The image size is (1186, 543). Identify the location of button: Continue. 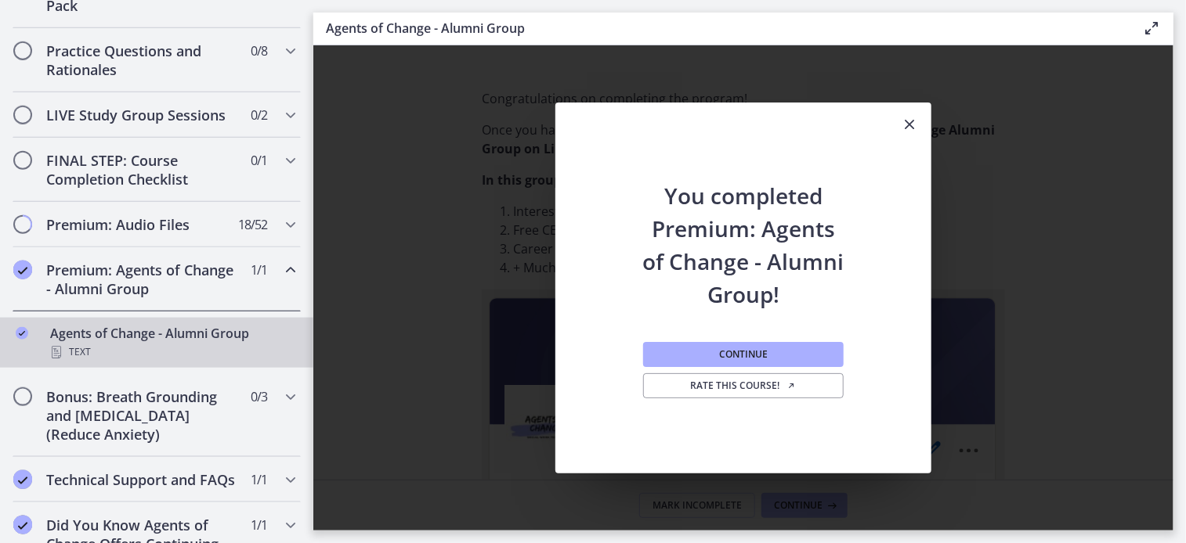
(743, 355).